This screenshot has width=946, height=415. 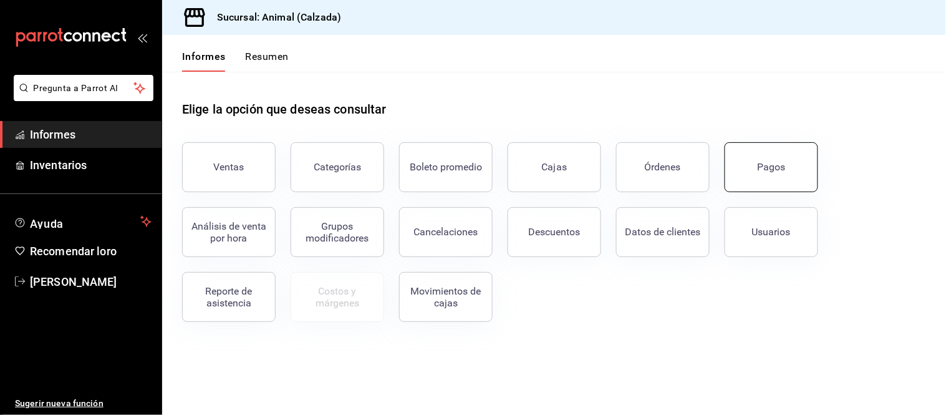 I want to click on font: Ayuda, so click(x=47, y=223).